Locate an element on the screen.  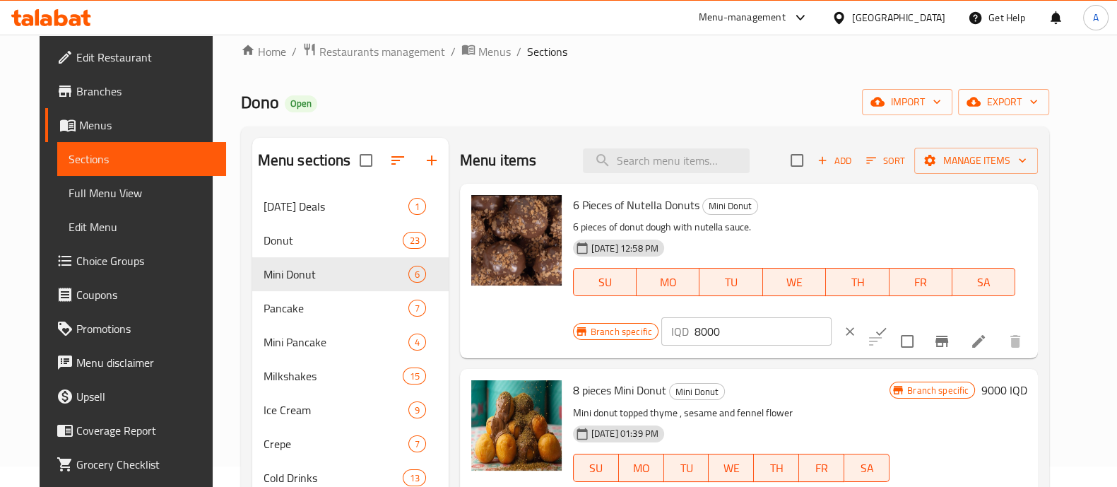
span: Menus is located at coordinates (495, 52).